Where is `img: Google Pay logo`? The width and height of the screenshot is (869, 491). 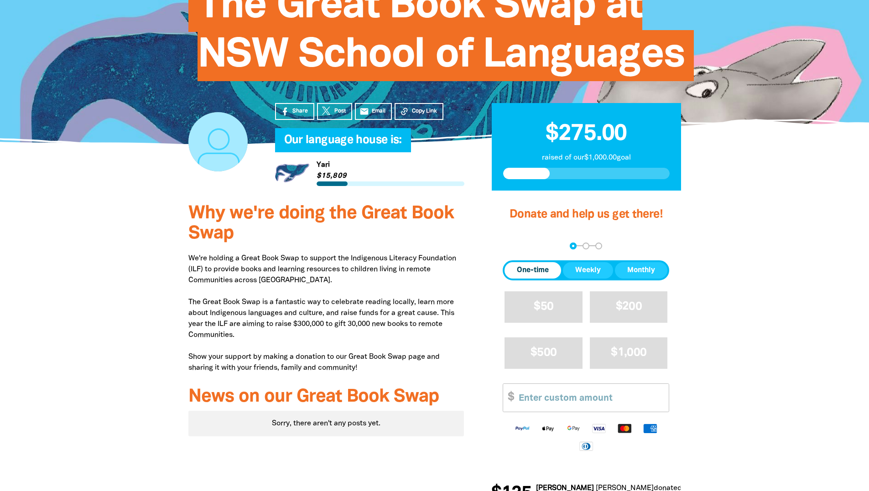
img: Google Pay logo is located at coordinates (574, 428).